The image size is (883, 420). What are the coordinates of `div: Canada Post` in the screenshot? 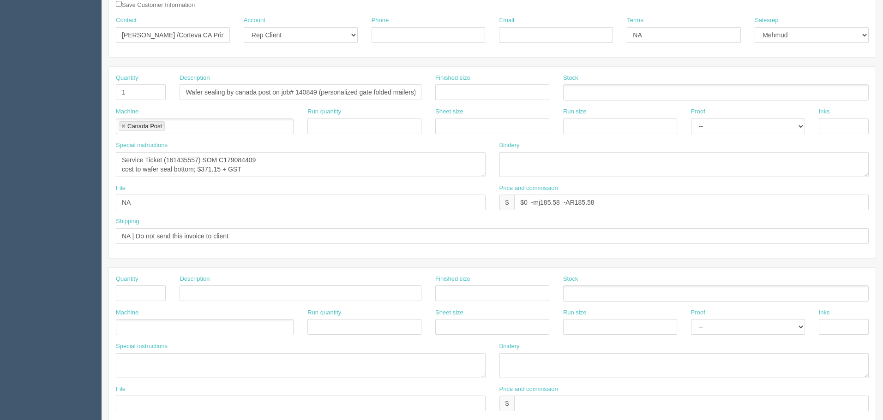 It's located at (144, 126).